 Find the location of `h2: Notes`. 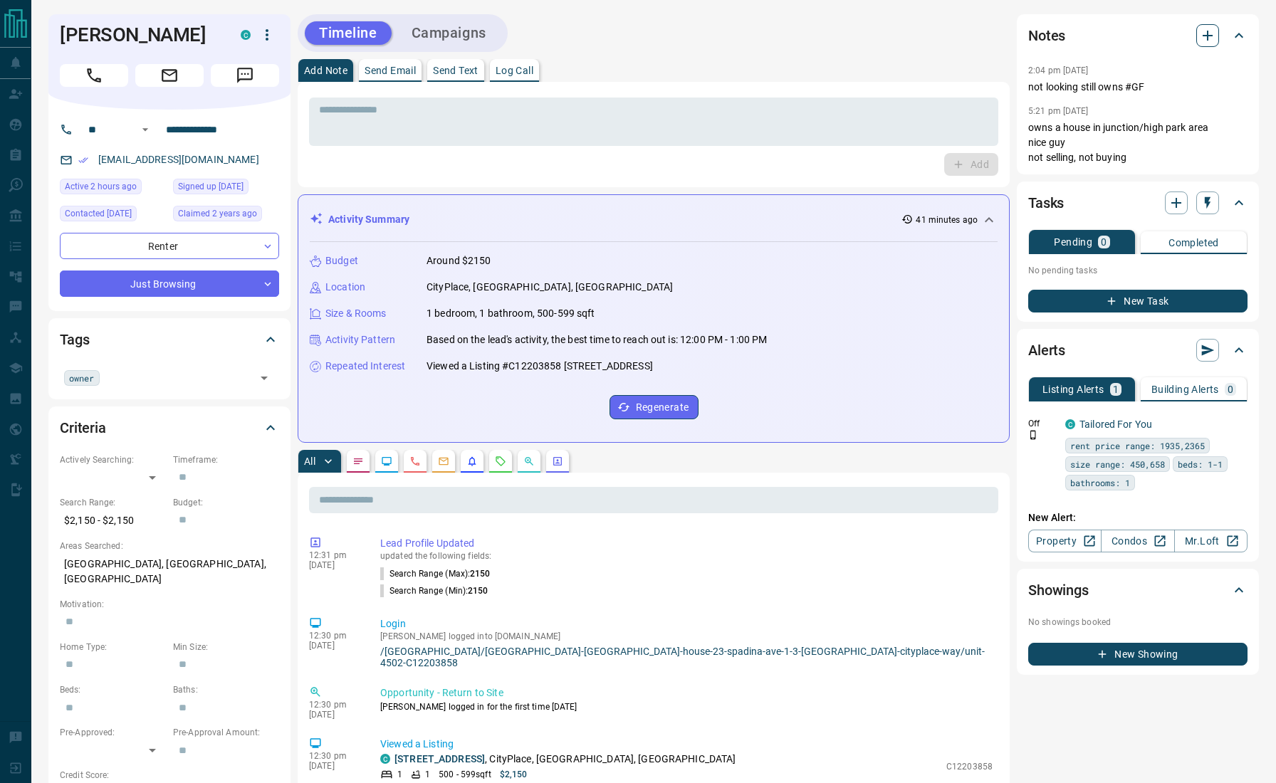

h2: Notes is located at coordinates (1047, 36).